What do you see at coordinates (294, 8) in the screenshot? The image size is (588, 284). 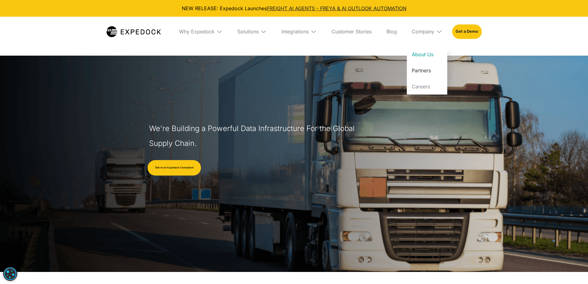 I see `div: NEW RELEASE: Expedock Launches` at bounding box center [294, 8].